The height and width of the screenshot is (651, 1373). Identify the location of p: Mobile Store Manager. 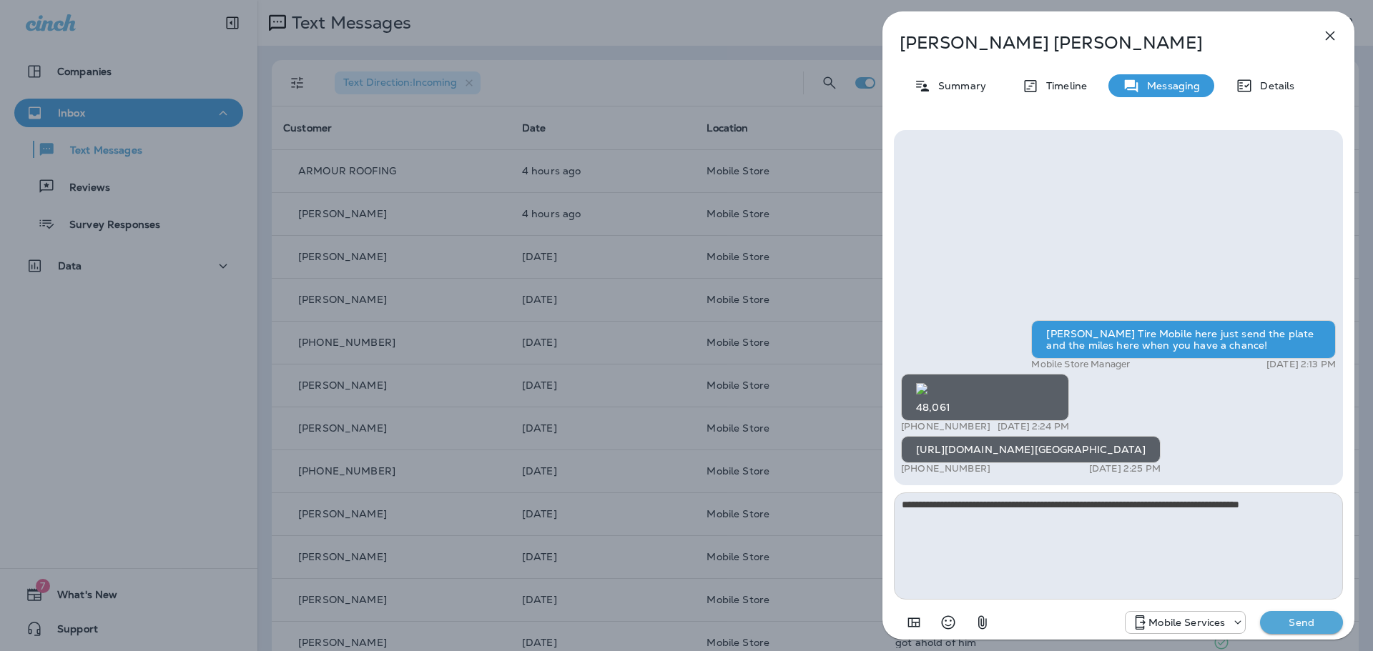
(1080, 365).